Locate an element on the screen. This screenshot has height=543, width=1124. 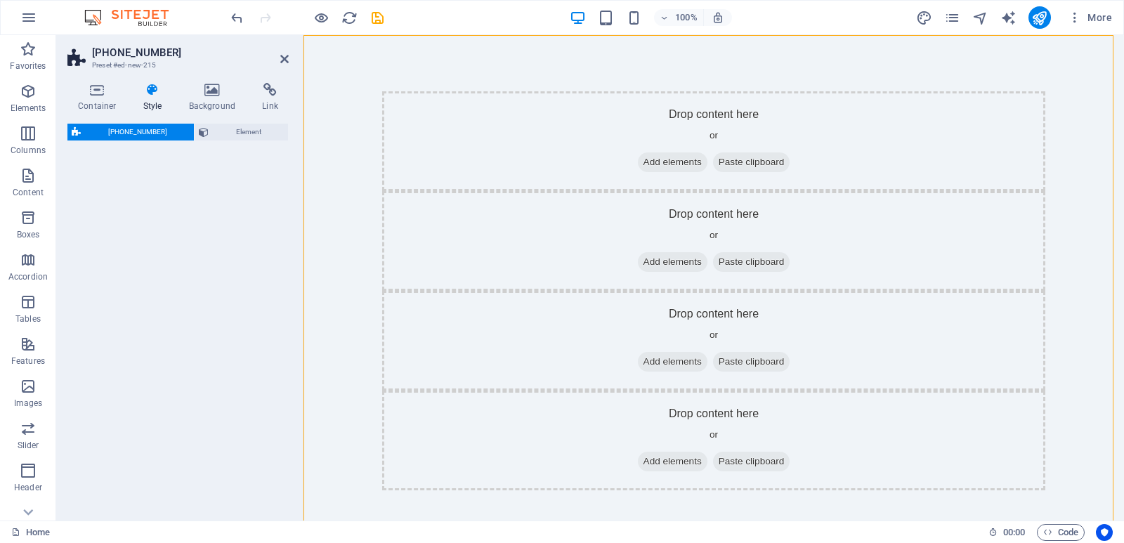
i: Undo: Add element (Ctrl+Z) is located at coordinates (237, 18).